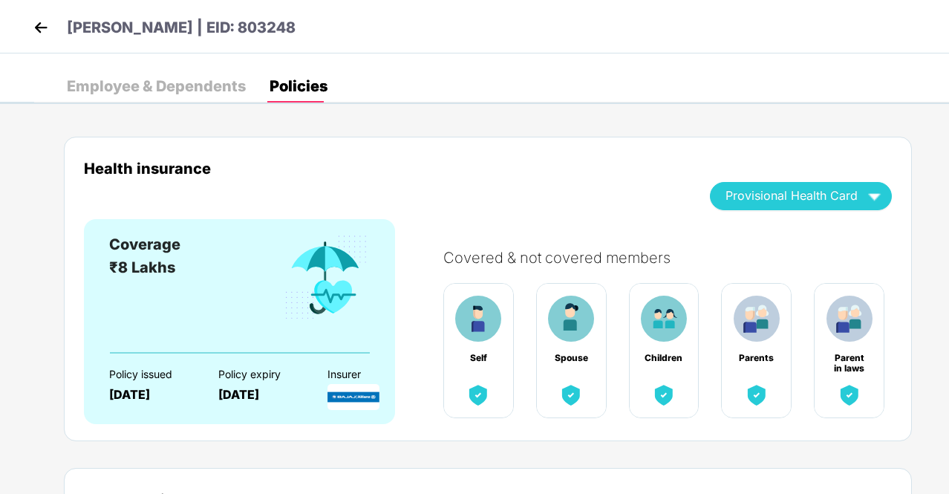 This screenshot has height=494, width=949. What do you see at coordinates (664, 358) in the screenshot?
I see `div: Children` at bounding box center [664, 358].